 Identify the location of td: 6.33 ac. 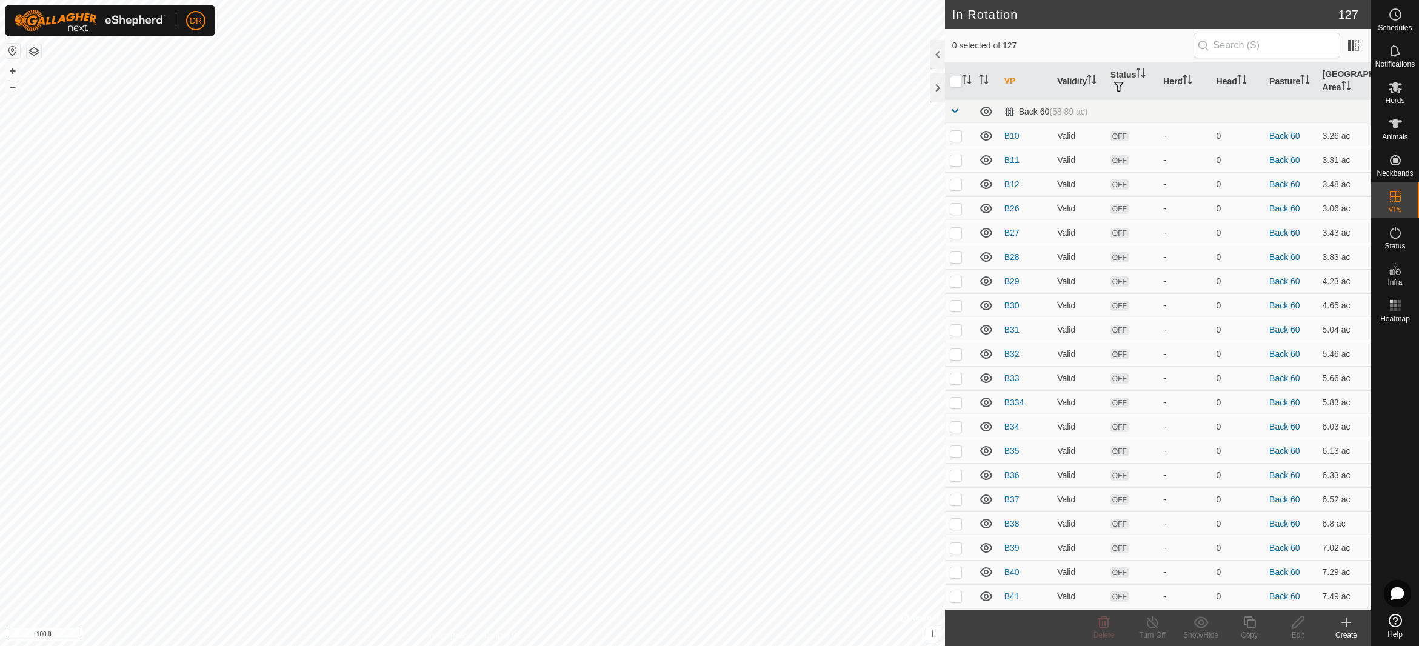
(1344, 475).